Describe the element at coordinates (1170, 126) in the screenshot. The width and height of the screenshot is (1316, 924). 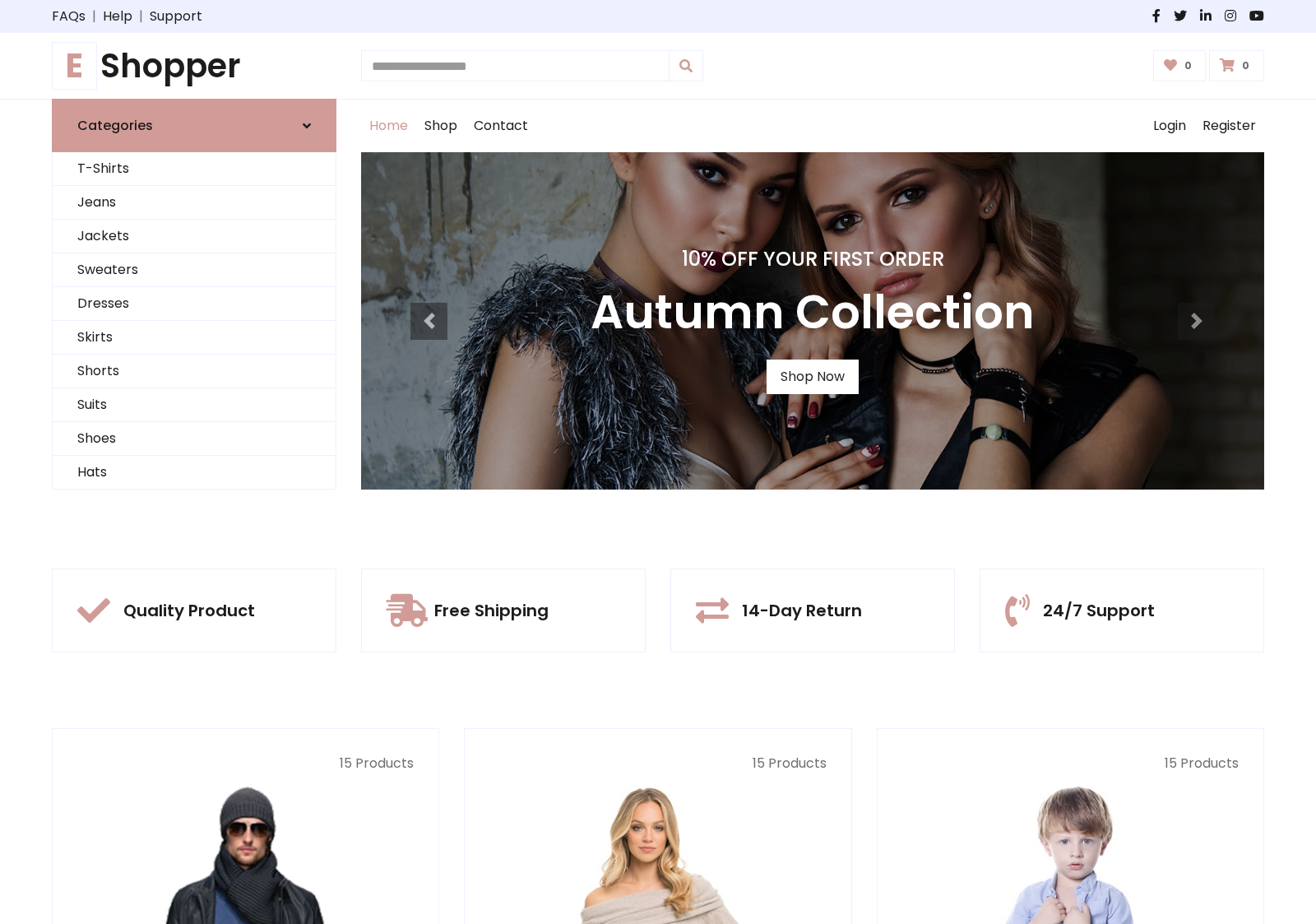
I see `a: Login` at that location.